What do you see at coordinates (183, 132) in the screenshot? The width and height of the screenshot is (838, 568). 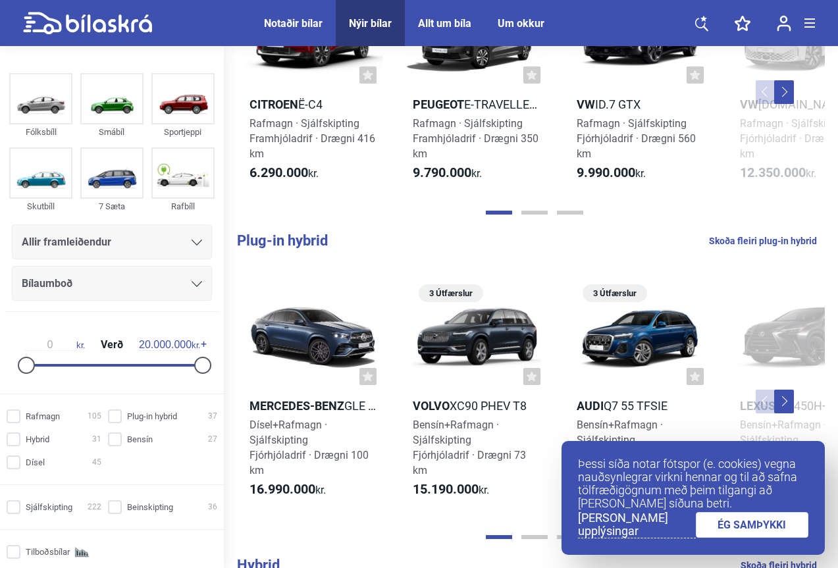 I see `div: Sportjeppi` at bounding box center [183, 132].